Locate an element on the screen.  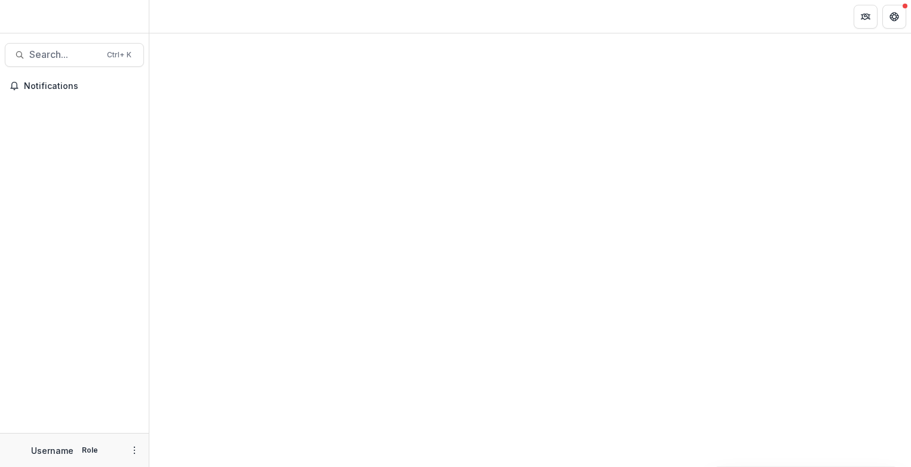
nav: breadcrumb is located at coordinates (179, 16).